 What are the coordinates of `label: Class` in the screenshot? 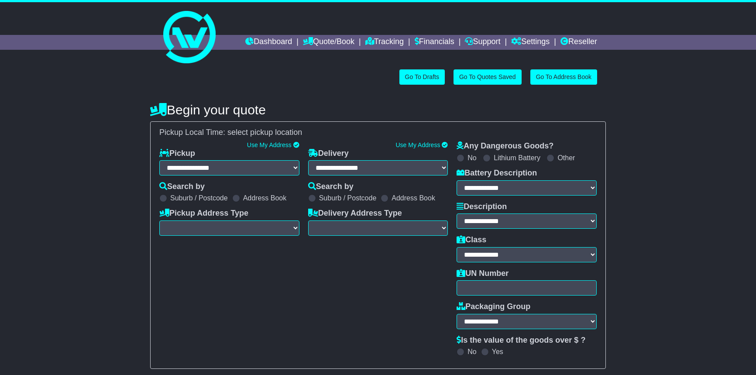 It's located at (472, 240).